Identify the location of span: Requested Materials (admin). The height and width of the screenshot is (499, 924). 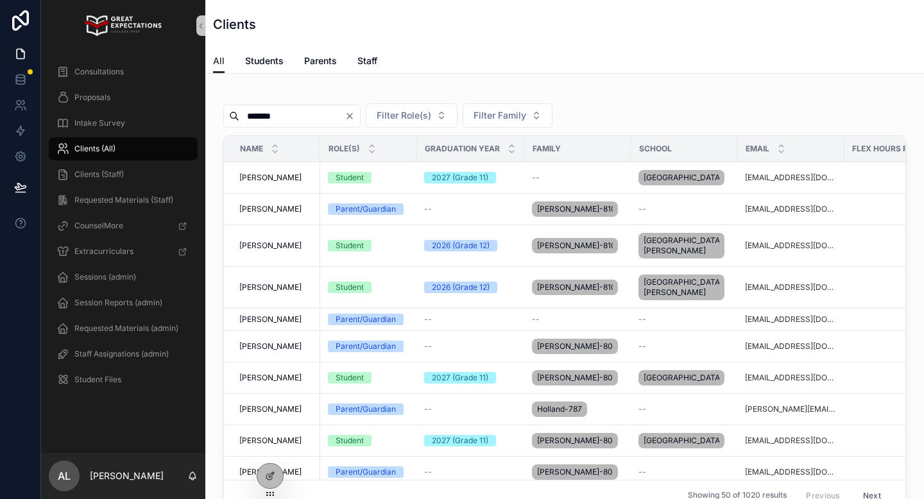
(126, 329).